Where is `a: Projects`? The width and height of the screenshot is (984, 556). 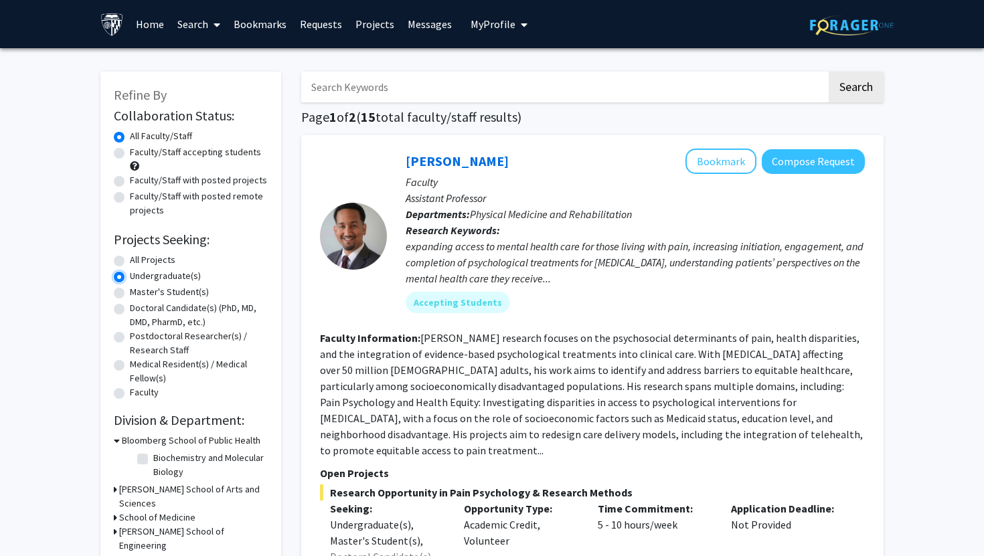 a: Projects is located at coordinates (375, 24).